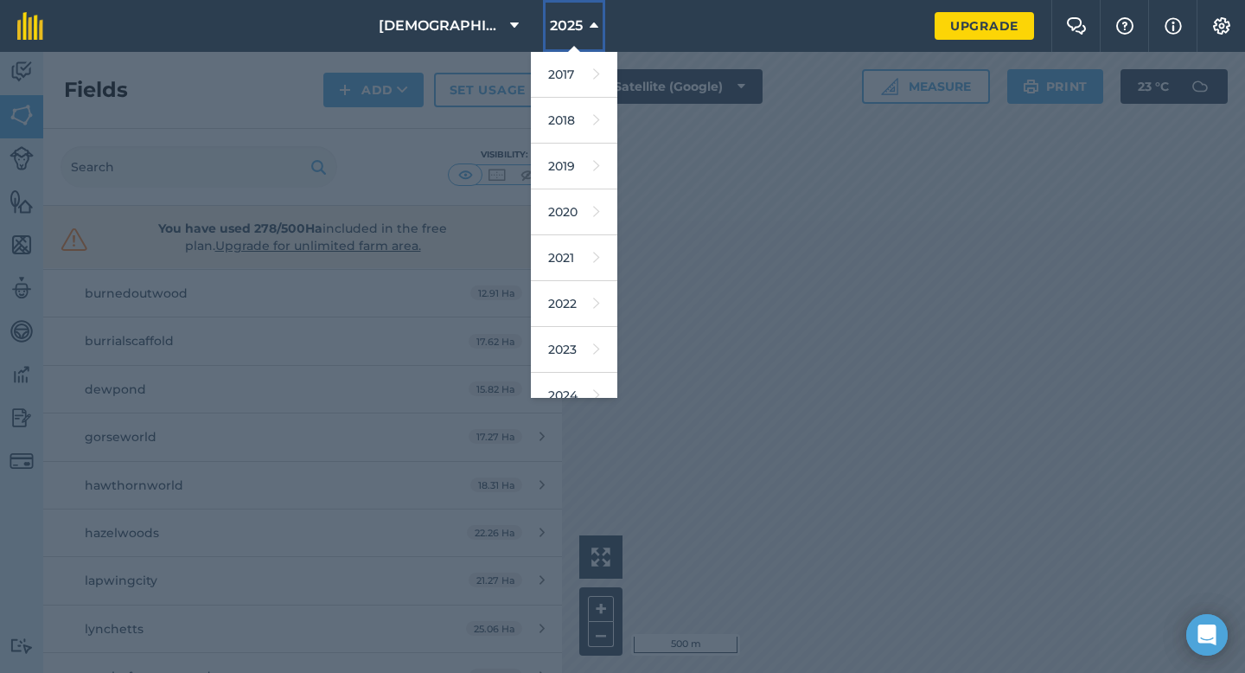 The height and width of the screenshot is (673, 1245). I want to click on a: 2017, so click(574, 74).